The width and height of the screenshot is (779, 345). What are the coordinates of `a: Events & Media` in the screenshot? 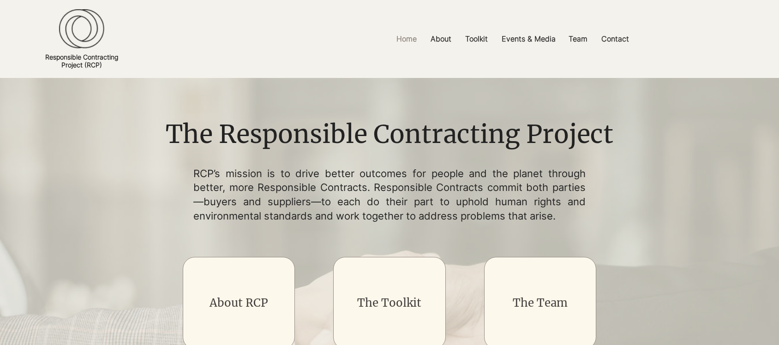 It's located at (528, 39).